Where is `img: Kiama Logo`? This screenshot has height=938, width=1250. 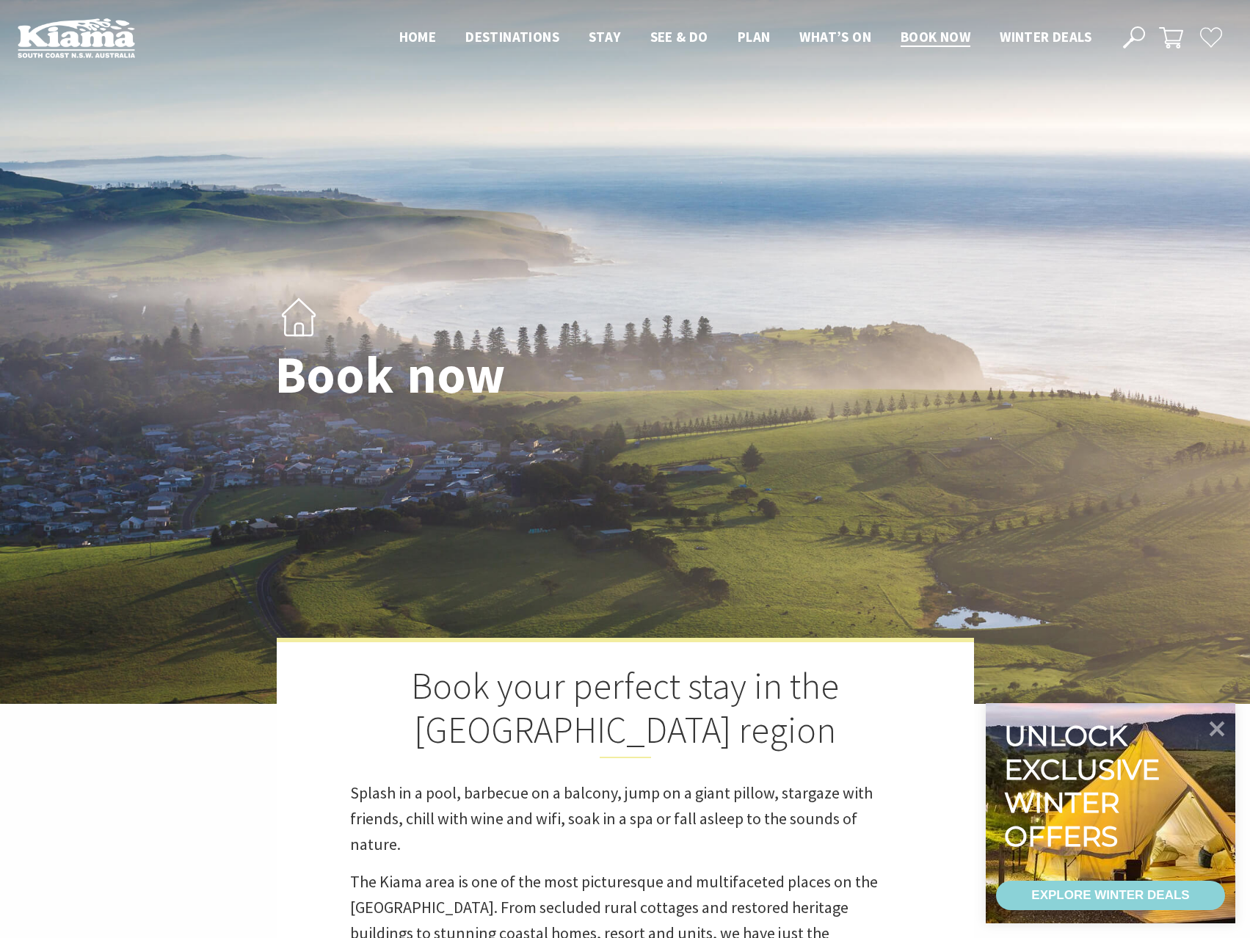
img: Kiama Logo is located at coordinates (76, 37).